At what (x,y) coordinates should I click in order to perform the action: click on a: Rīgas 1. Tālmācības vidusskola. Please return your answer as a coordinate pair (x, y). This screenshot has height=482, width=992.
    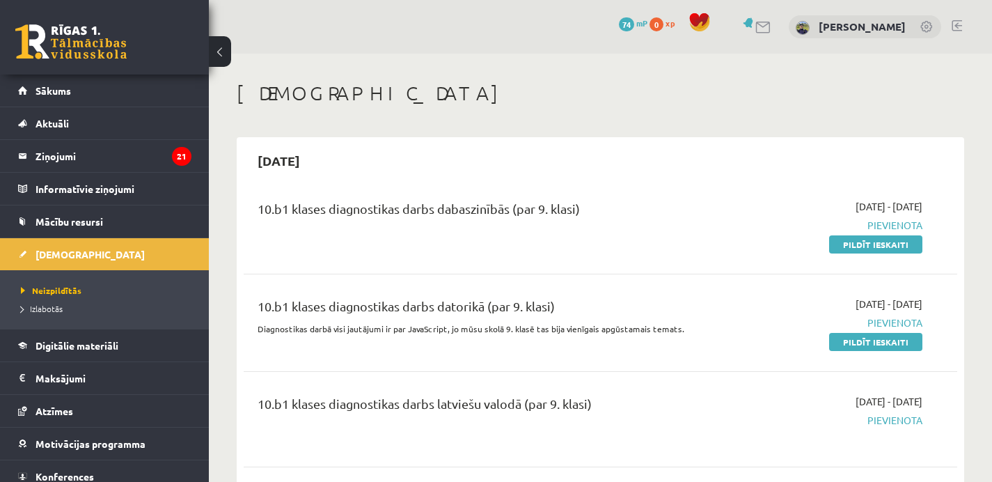
    Looking at the image, I should click on (71, 42).